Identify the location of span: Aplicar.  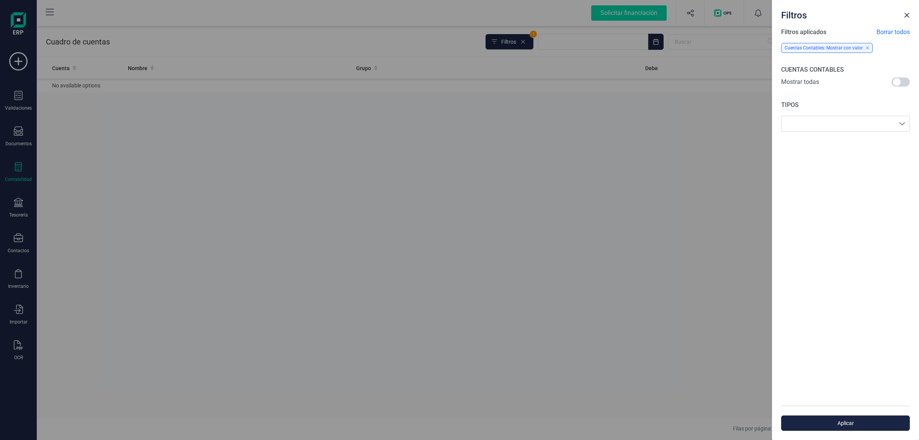
(846, 423).